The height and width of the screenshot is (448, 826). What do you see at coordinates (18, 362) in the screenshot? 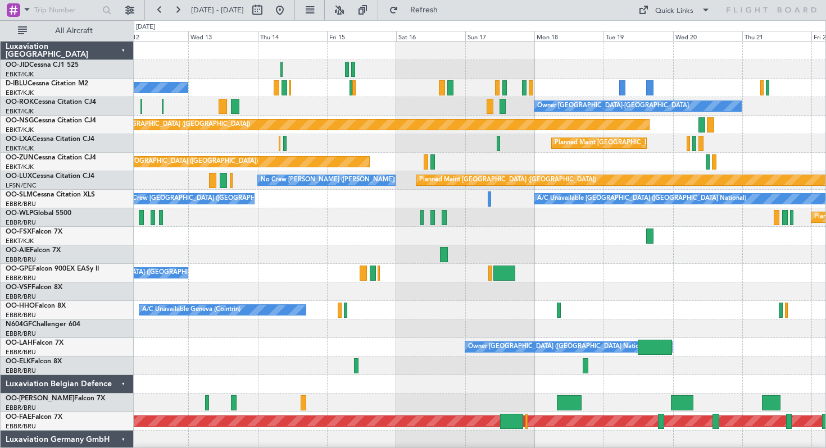
I see `span: OO-ELK` at bounding box center [18, 362].